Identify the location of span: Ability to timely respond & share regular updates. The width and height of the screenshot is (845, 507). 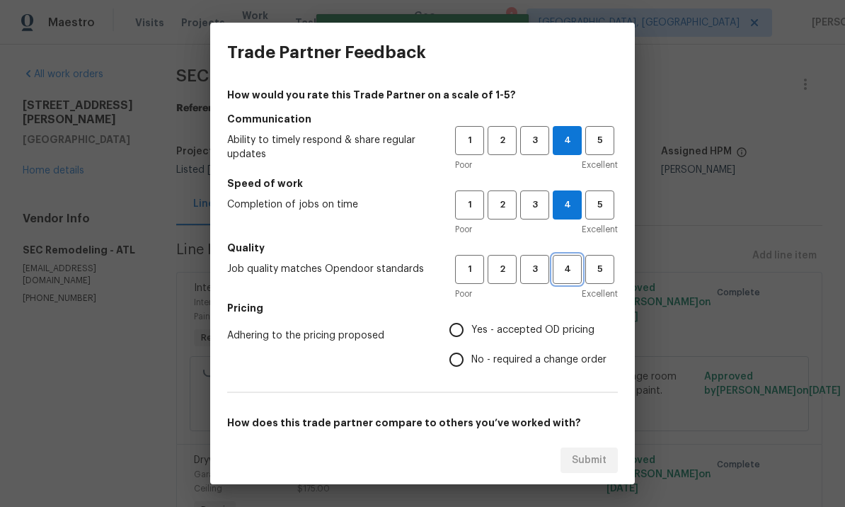
(330, 147).